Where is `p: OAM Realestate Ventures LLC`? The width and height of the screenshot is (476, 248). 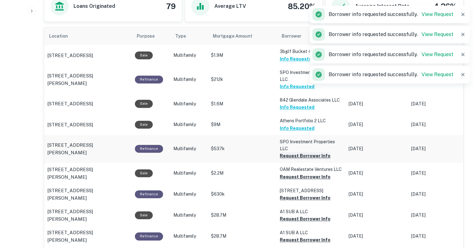 p: OAM Realestate Ventures LLC is located at coordinates (311, 169).